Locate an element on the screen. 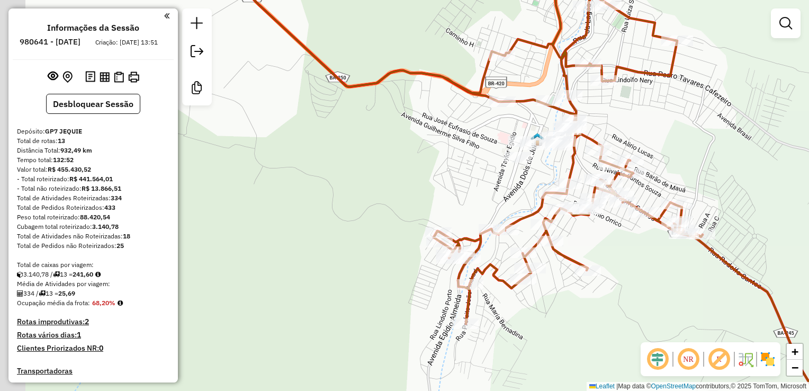 This screenshot has height=391, width=809. h4: Rotas vários dias: is located at coordinates (93, 334).